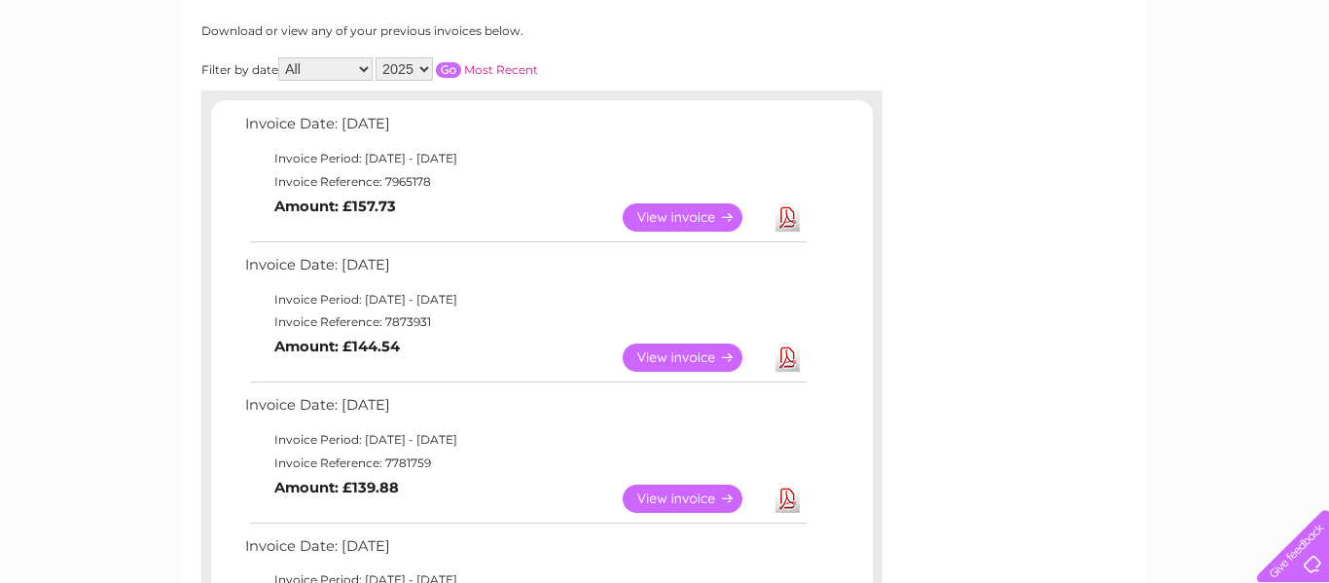  What do you see at coordinates (1287, 90) in the screenshot?
I see `a: Log out` at bounding box center [1287, 90].